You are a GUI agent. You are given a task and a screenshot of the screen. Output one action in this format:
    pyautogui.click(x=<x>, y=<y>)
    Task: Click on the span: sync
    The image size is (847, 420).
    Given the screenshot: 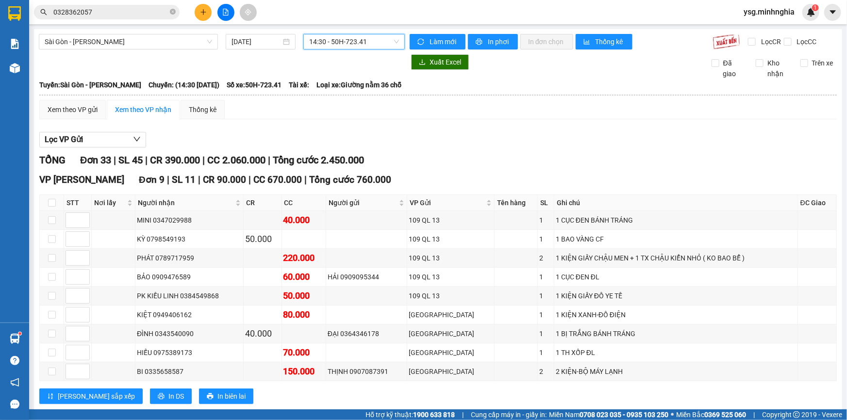 What is the action you would take?
    pyautogui.click(x=421, y=42)
    